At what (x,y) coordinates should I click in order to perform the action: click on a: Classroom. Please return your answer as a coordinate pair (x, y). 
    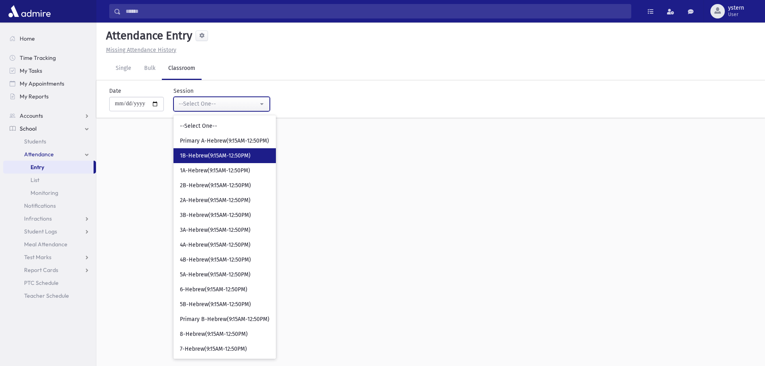
    Looking at the image, I should click on (181, 69).